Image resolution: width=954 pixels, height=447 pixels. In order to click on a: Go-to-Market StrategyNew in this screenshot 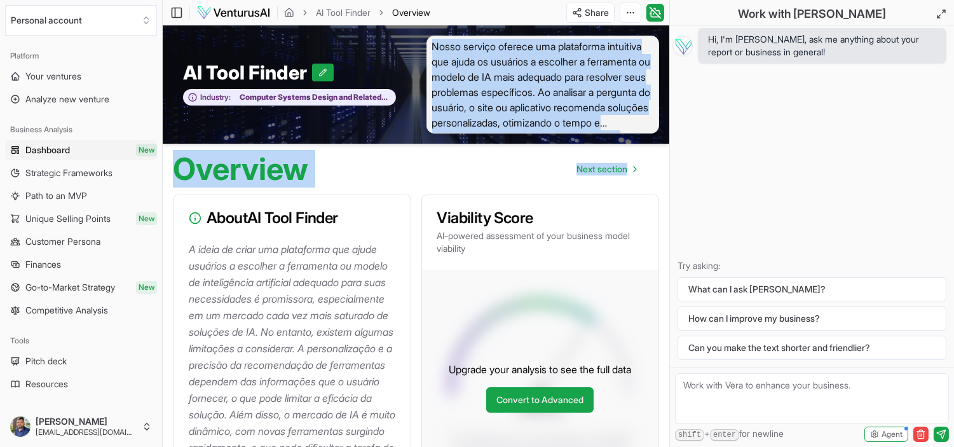, I will do `click(81, 287)`.